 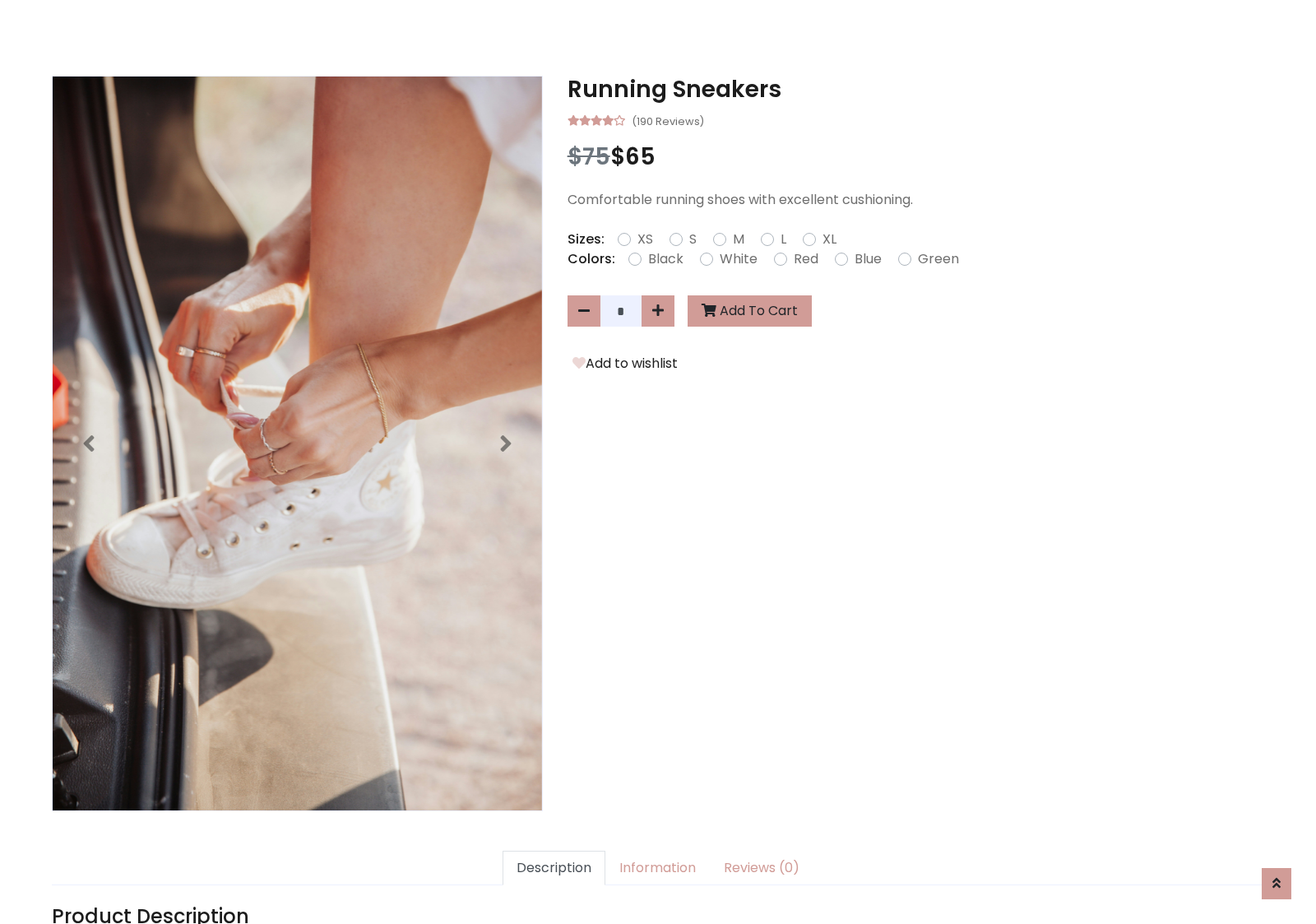 I want to click on label: XS, so click(x=645, y=239).